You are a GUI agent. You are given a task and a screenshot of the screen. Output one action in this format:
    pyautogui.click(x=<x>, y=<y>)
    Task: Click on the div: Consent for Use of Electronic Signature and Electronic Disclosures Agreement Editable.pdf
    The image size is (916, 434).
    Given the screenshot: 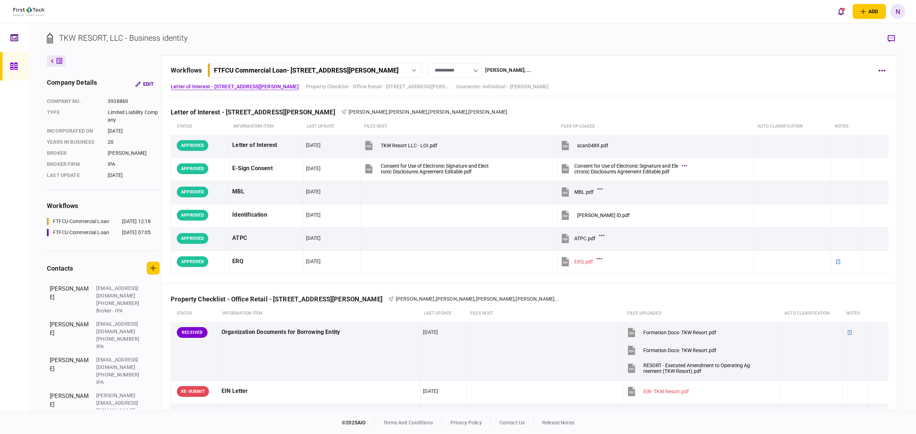 What is the action you would take?
    pyautogui.click(x=435, y=169)
    